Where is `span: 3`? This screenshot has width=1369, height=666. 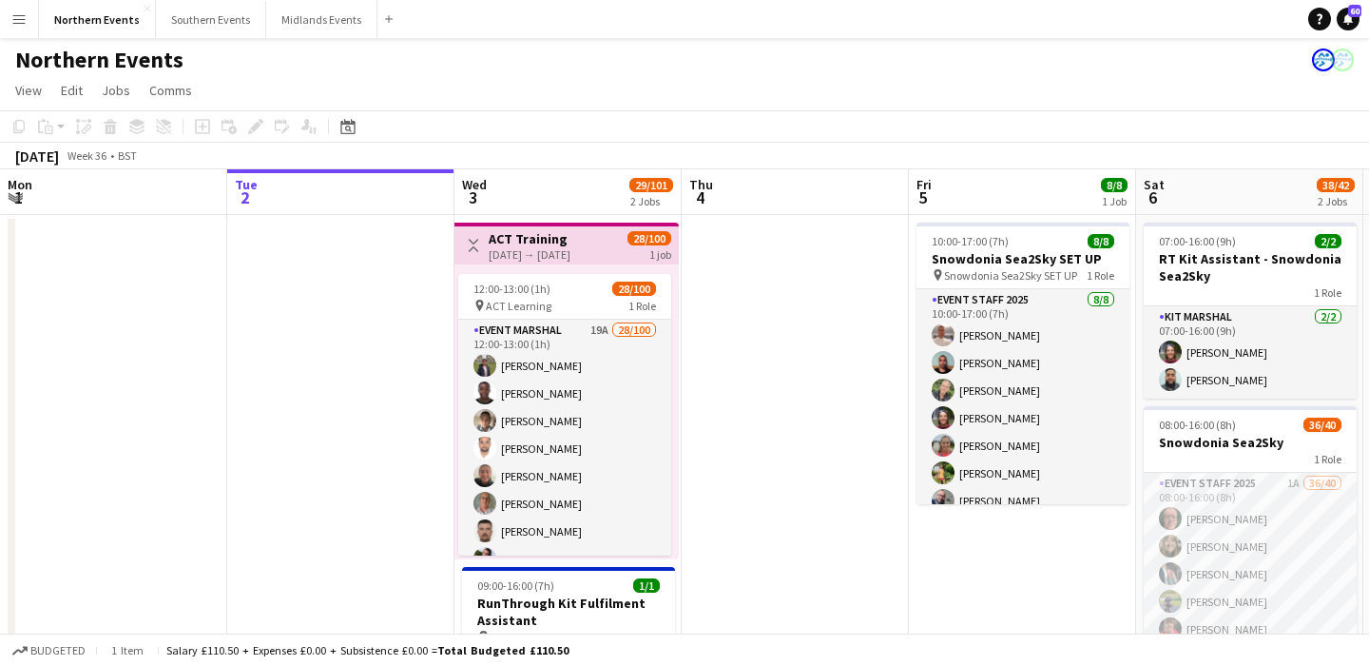
span: 3 is located at coordinates (473, 197).